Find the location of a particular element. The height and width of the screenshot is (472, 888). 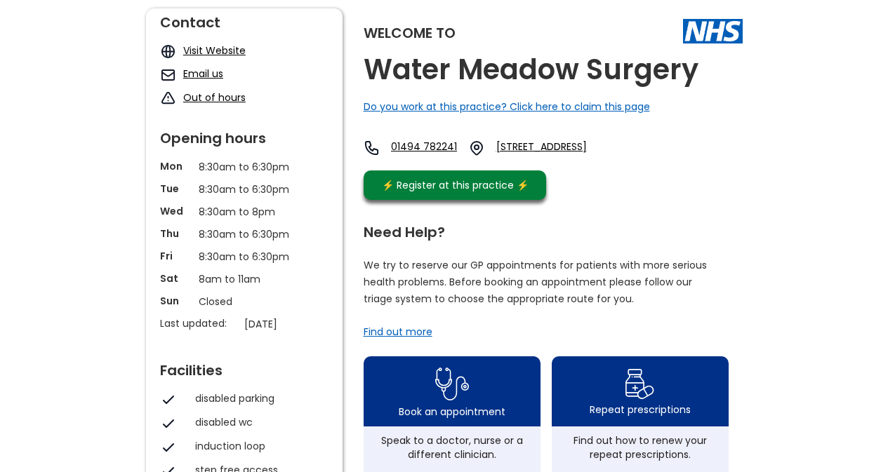

img: repeat prescription icon is located at coordinates (640, 384).